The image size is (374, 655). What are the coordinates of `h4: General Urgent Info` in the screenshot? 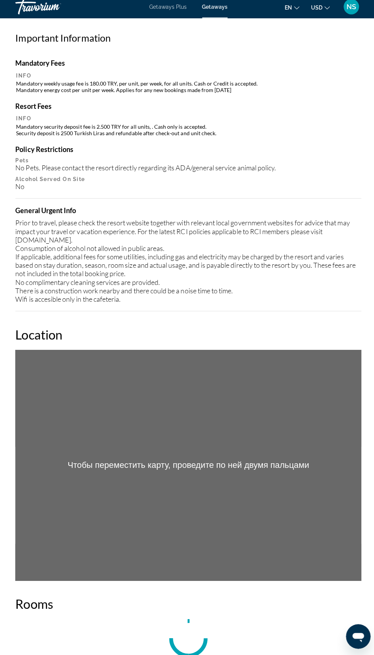 It's located at (187, 214).